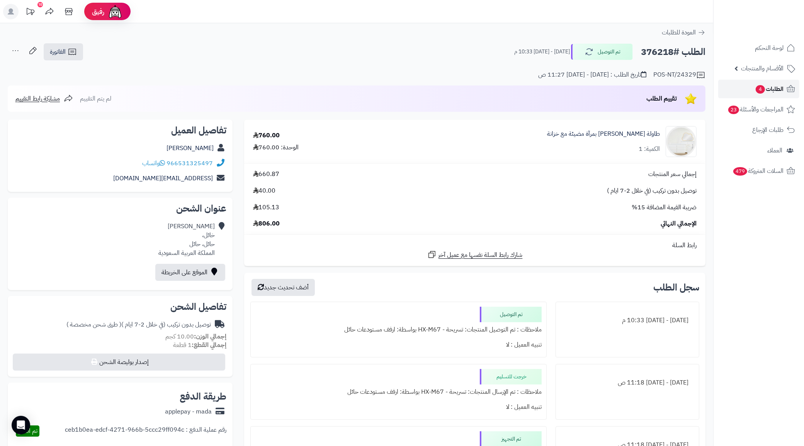 This screenshot has height=446, width=804. Describe the element at coordinates (120, 208) in the screenshot. I see `h2: عنوان الشحن` at that location.